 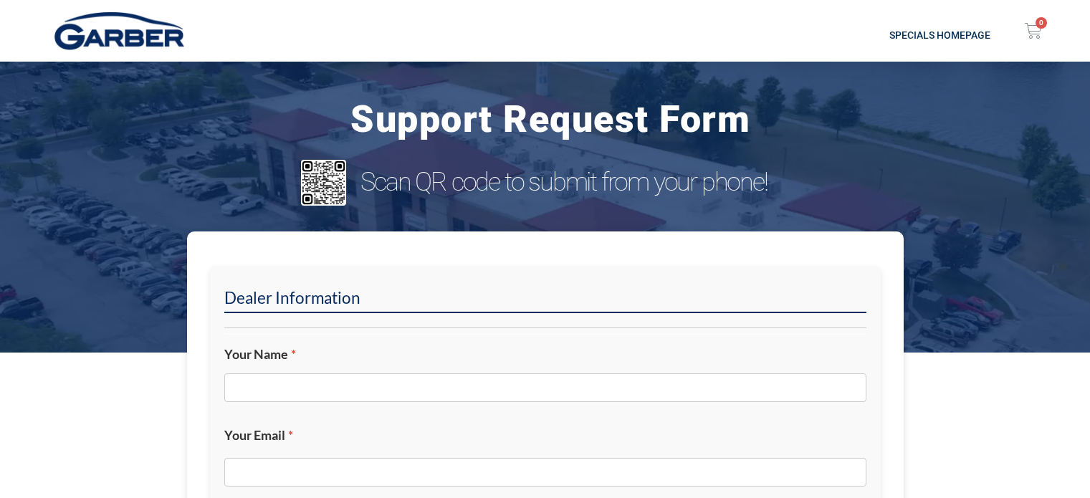 What do you see at coordinates (640, 35) in the screenshot?
I see `h2: Specials Homepage` at bounding box center [640, 35].